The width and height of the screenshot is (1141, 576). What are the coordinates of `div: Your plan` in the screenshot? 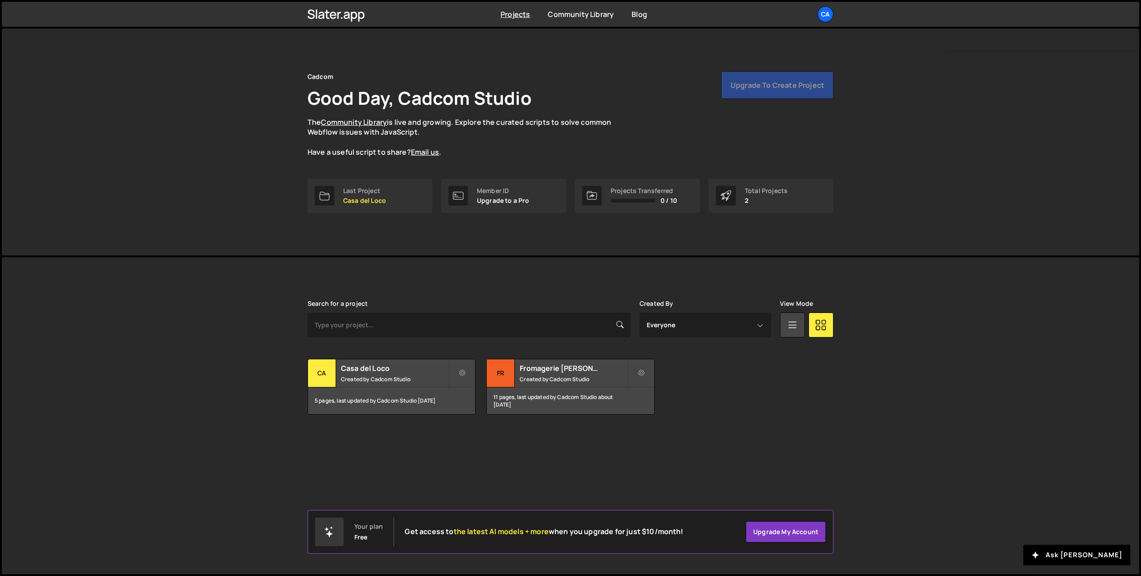 It's located at (369, 526).